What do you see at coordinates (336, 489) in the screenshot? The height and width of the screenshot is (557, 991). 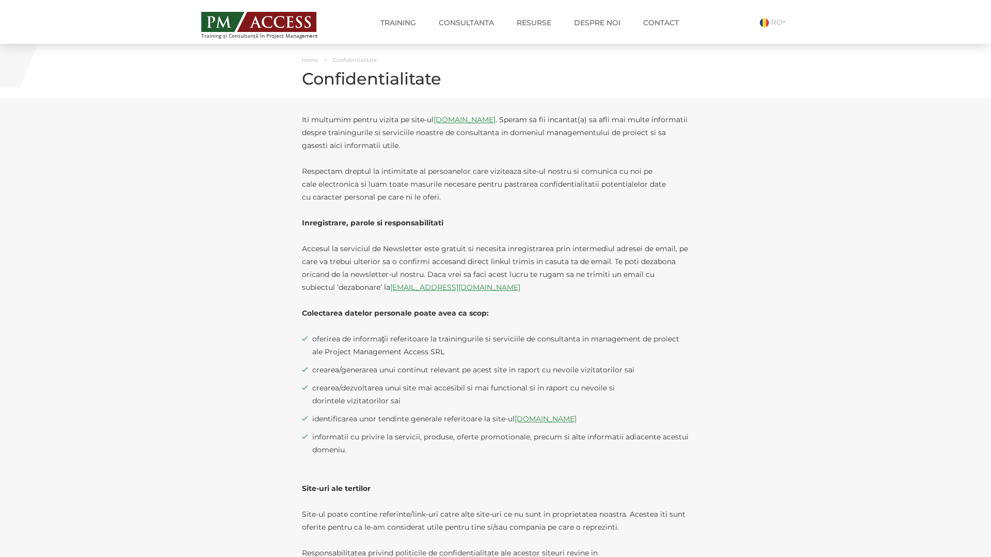 I see `strong: Site-uri ale tertilor` at bounding box center [336, 489].